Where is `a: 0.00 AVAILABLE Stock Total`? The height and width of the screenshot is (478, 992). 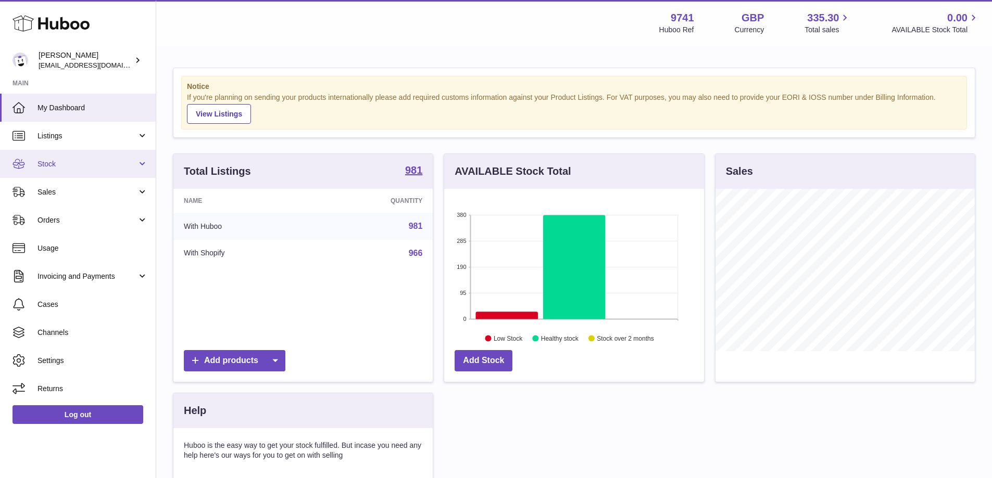 a: 0.00 AVAILABLE Stock Total is located at coordinates (935, 23).